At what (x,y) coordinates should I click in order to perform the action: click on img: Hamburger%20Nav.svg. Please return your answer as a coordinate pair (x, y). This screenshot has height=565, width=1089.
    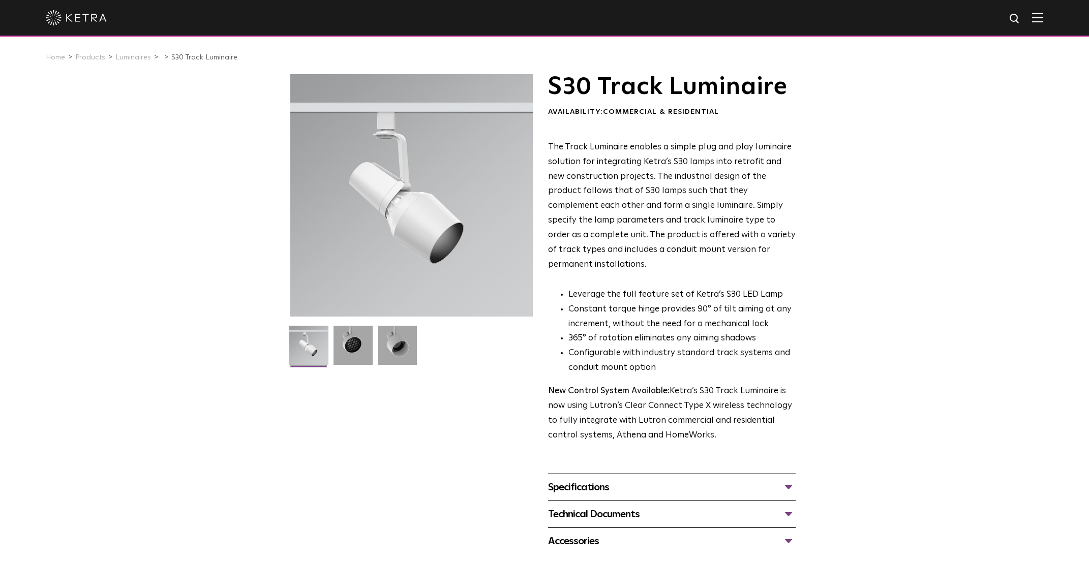
    Looking at the image, I should click on (1038, 17).